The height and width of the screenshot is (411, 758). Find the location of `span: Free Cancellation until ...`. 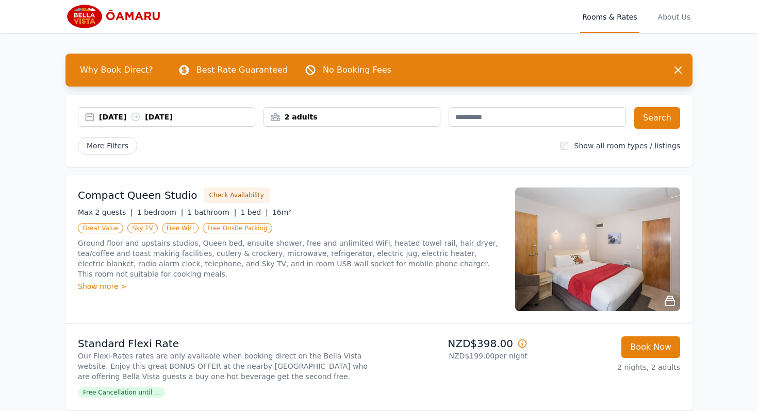

span: Free Cancellation until ... is located at coordinates (121, 393).